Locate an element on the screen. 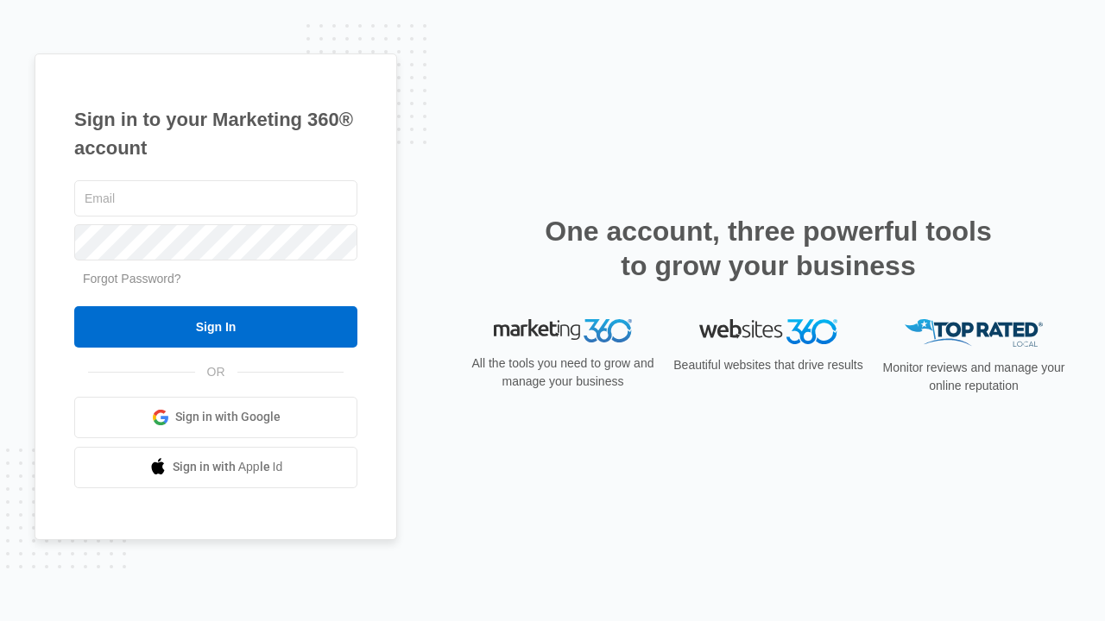  p: All the tools you need to grow and manage your business is located at coordinates (563, 373).